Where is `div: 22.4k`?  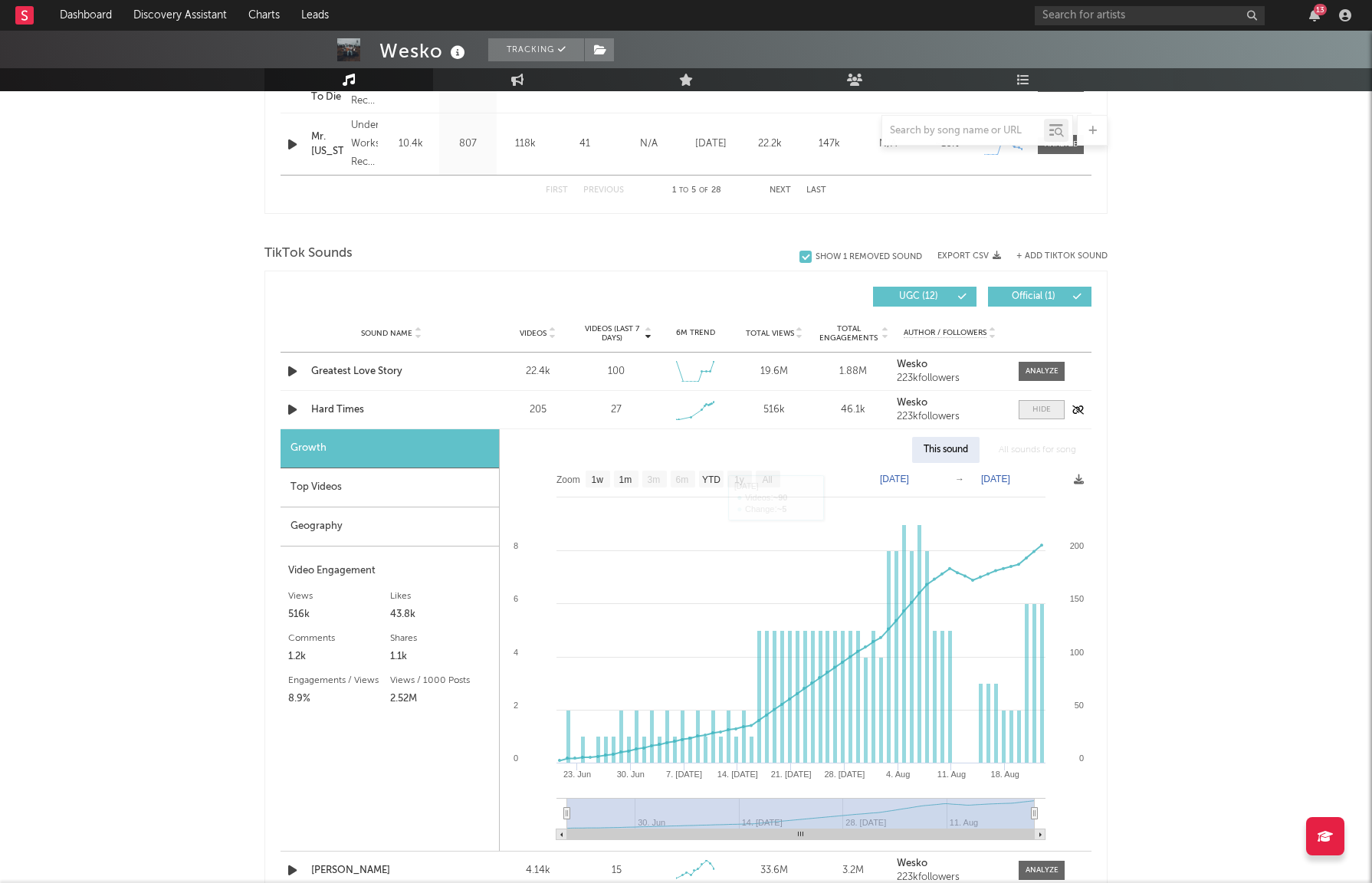
div: 22.4k is located at coordinates (537, 371).